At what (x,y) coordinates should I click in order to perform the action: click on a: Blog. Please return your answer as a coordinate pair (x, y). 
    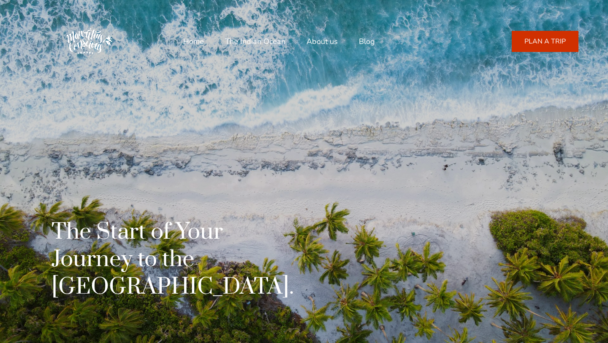
    Looking at the image, I should click on (367, 41).